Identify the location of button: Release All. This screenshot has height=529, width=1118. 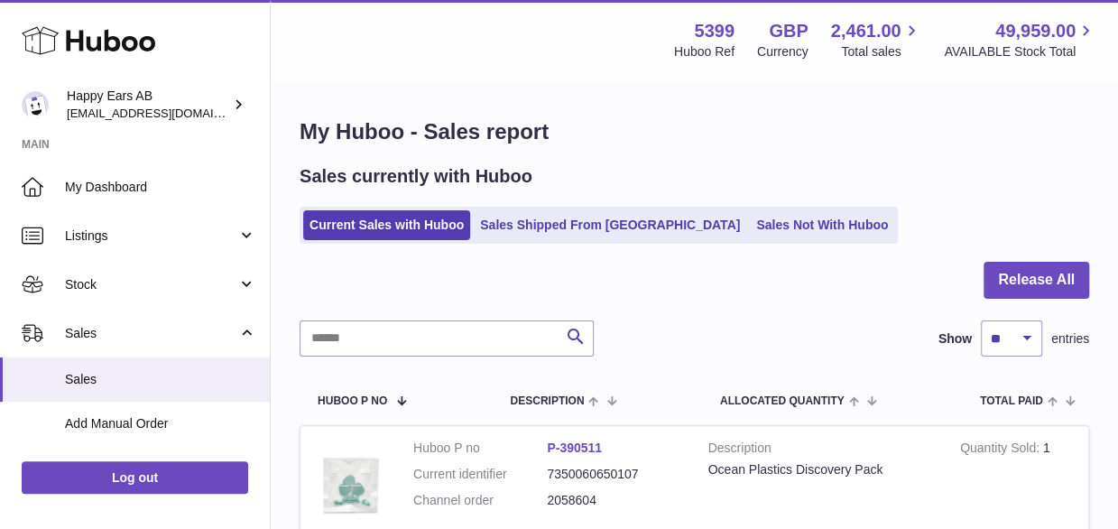
(1036, 280).